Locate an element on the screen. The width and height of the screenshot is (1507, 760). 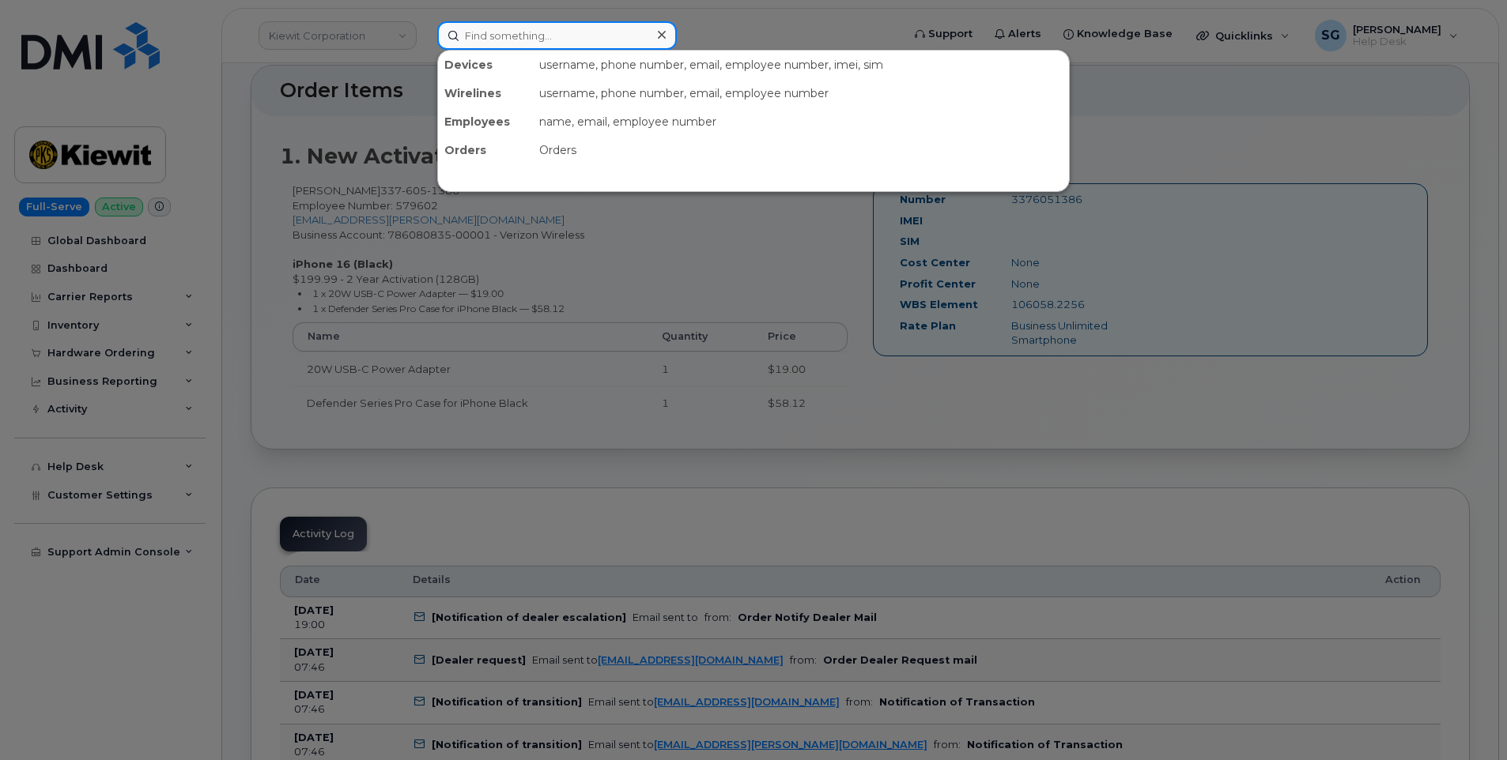
div: username, phone number, email, employee number, imei, sim is located at coordinates (801, 65).